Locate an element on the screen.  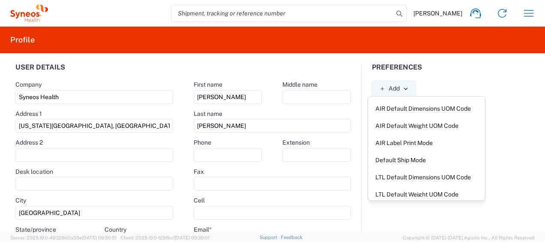
label: Email is located at coordinates (203, 229).